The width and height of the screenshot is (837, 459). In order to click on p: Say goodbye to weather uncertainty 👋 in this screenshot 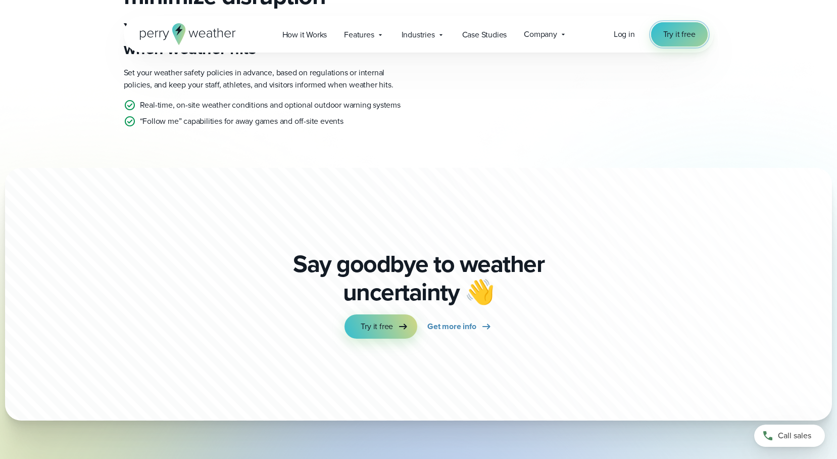, I will do `click(419, 278)`.